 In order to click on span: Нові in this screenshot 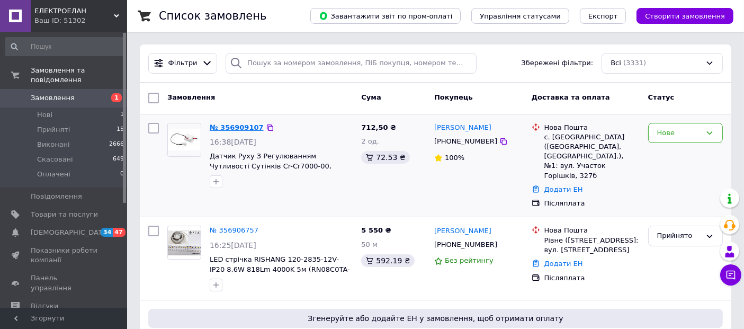, I will do `click(44, 115)`.